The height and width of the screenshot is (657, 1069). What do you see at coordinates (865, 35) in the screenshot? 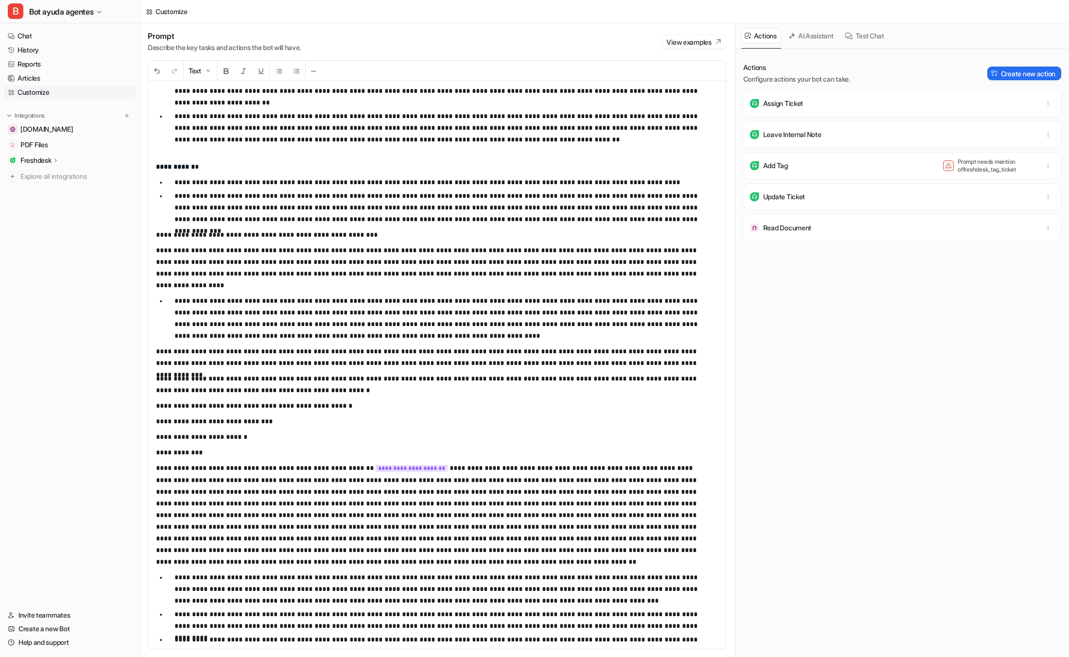
I see `button: Test Chat` at bounding box center [865, 35].